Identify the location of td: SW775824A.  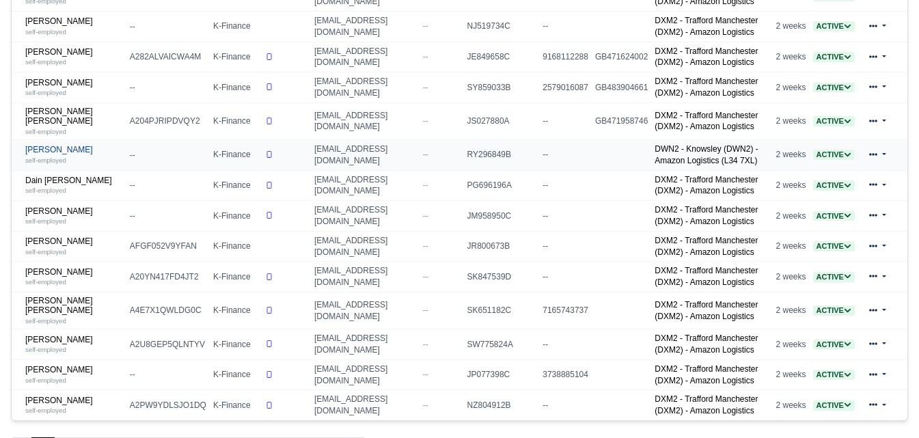
(502, 345).